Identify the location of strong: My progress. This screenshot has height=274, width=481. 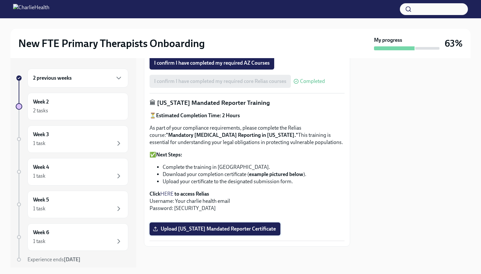
(388, 40).